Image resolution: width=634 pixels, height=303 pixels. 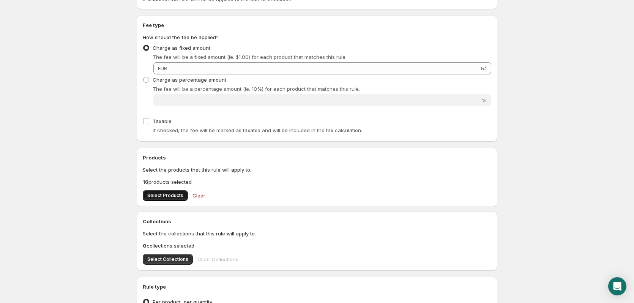 What do you see at coordinates (317, 182) in the screenshot?
I see `p: products selected` at bounding box center [317, 182].